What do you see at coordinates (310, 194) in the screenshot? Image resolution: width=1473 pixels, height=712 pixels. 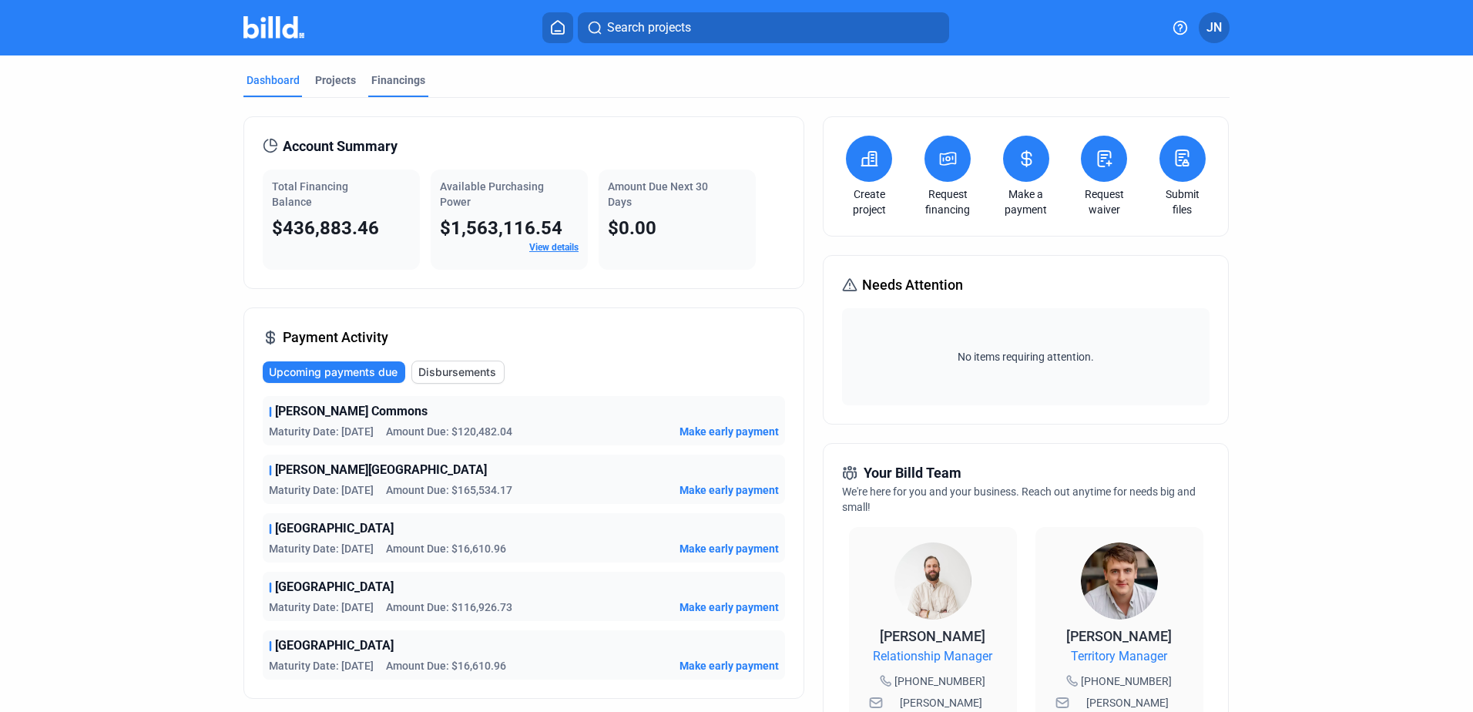 I see `span: Total Financing Balance` at bounding box center [310, 194].